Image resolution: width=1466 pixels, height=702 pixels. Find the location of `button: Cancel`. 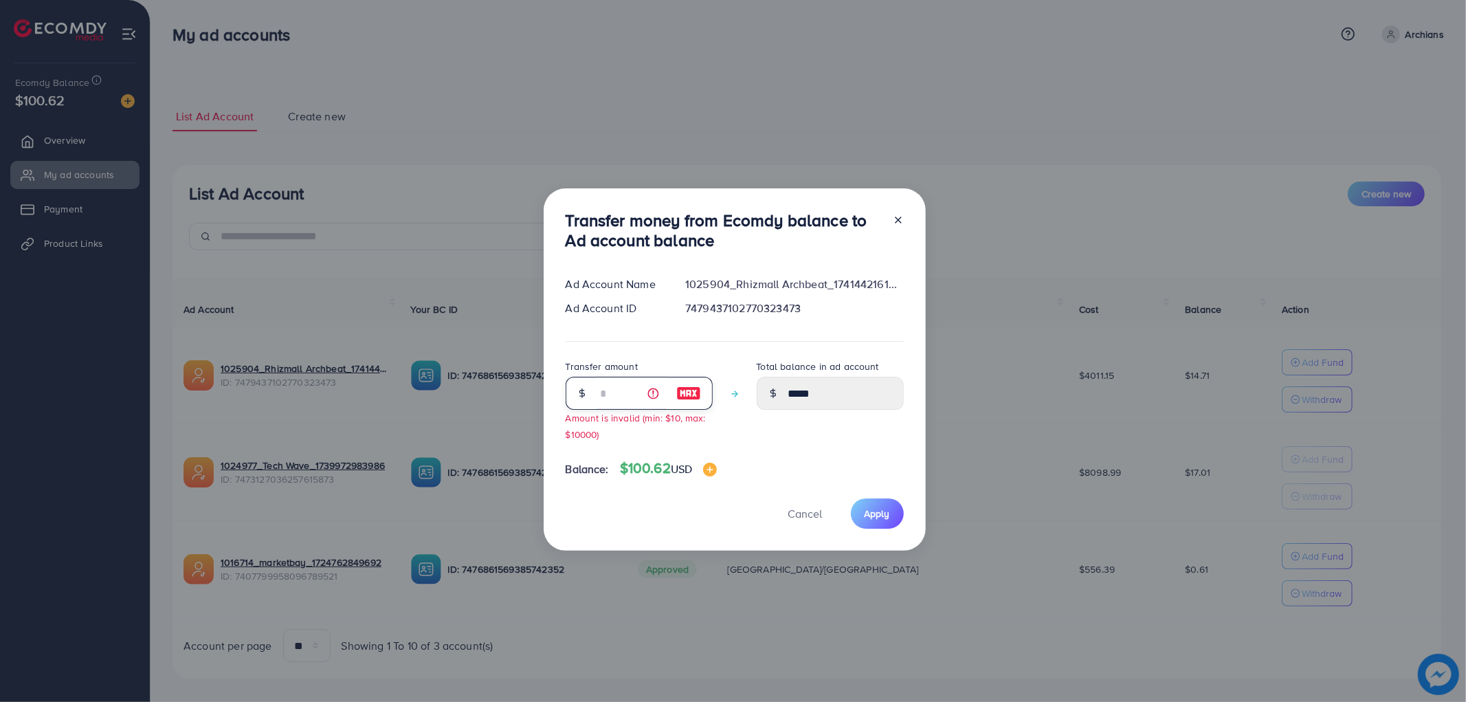

button: Cancel is located at coordinates (805, 513).